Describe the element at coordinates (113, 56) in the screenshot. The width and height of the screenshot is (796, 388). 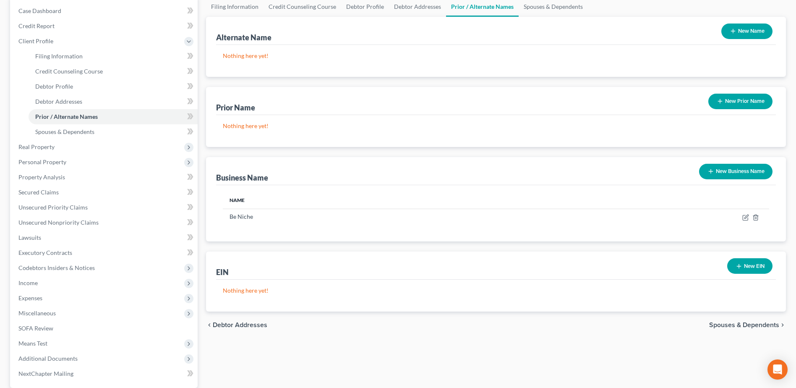
I see `a: Filing Information` at that location.